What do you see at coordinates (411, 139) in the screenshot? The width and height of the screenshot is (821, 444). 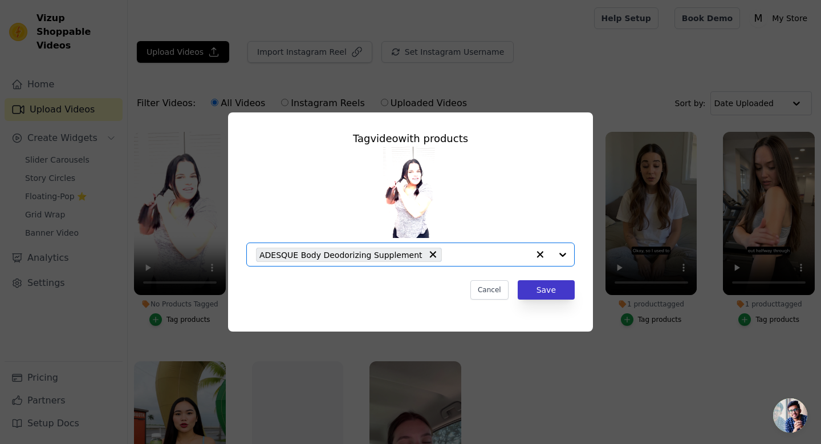 I see `div: Tag video with products` at bounding box center [411, 139].